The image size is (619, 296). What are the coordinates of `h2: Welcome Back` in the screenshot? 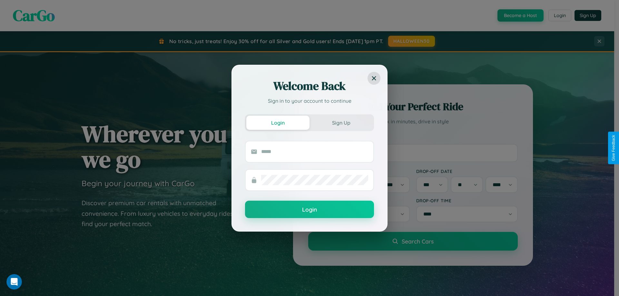 It's located at (309, 86).